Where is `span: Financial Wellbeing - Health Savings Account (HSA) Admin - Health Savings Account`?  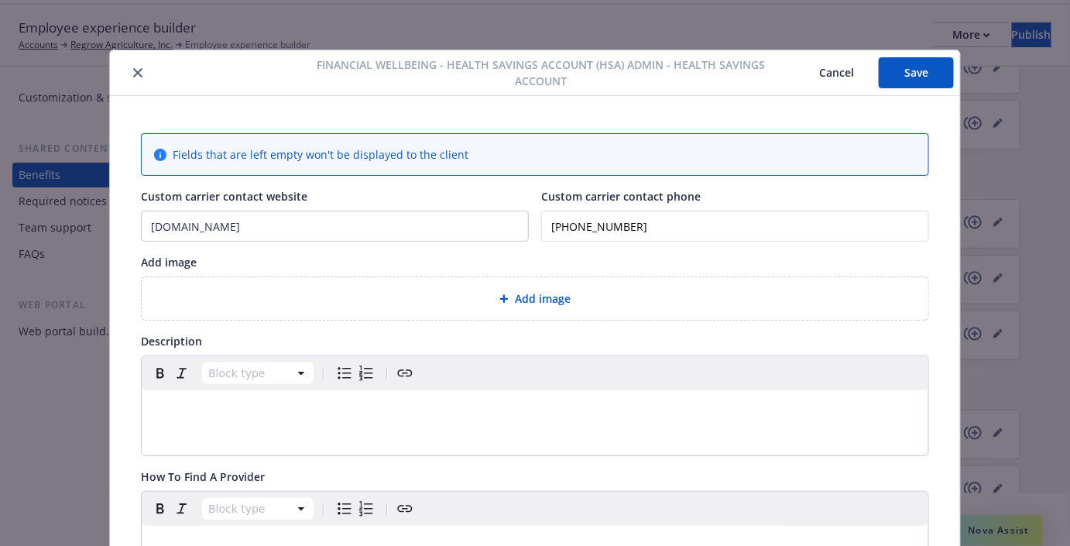 span: Financial Wellbeing - Health Savings Account (HSA) Admin - Health Savings Account is located at coordinates (540, 73).